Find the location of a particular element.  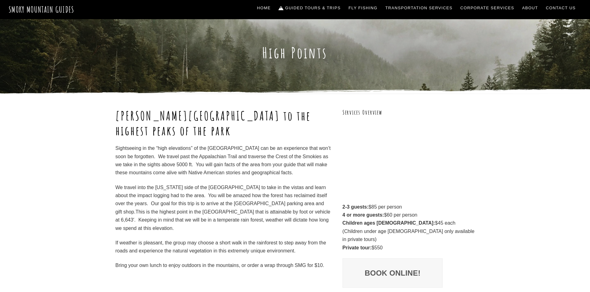

a: Book Online! is located at coordinates (392, 274).